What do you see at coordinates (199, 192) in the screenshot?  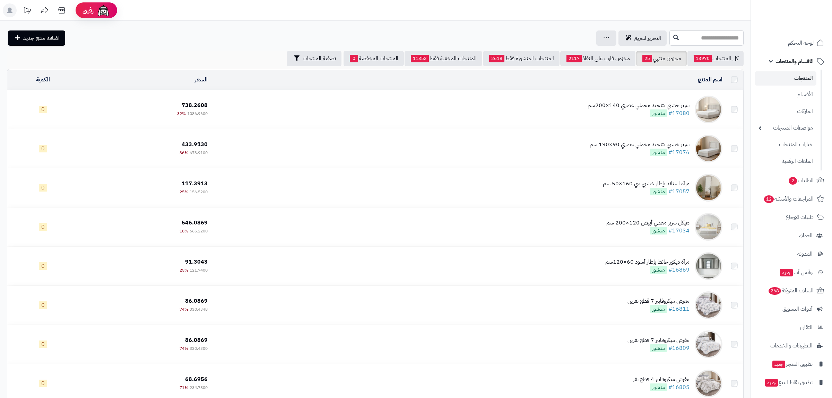 I see `span: 156.5200` at bounding box center [199, 192].